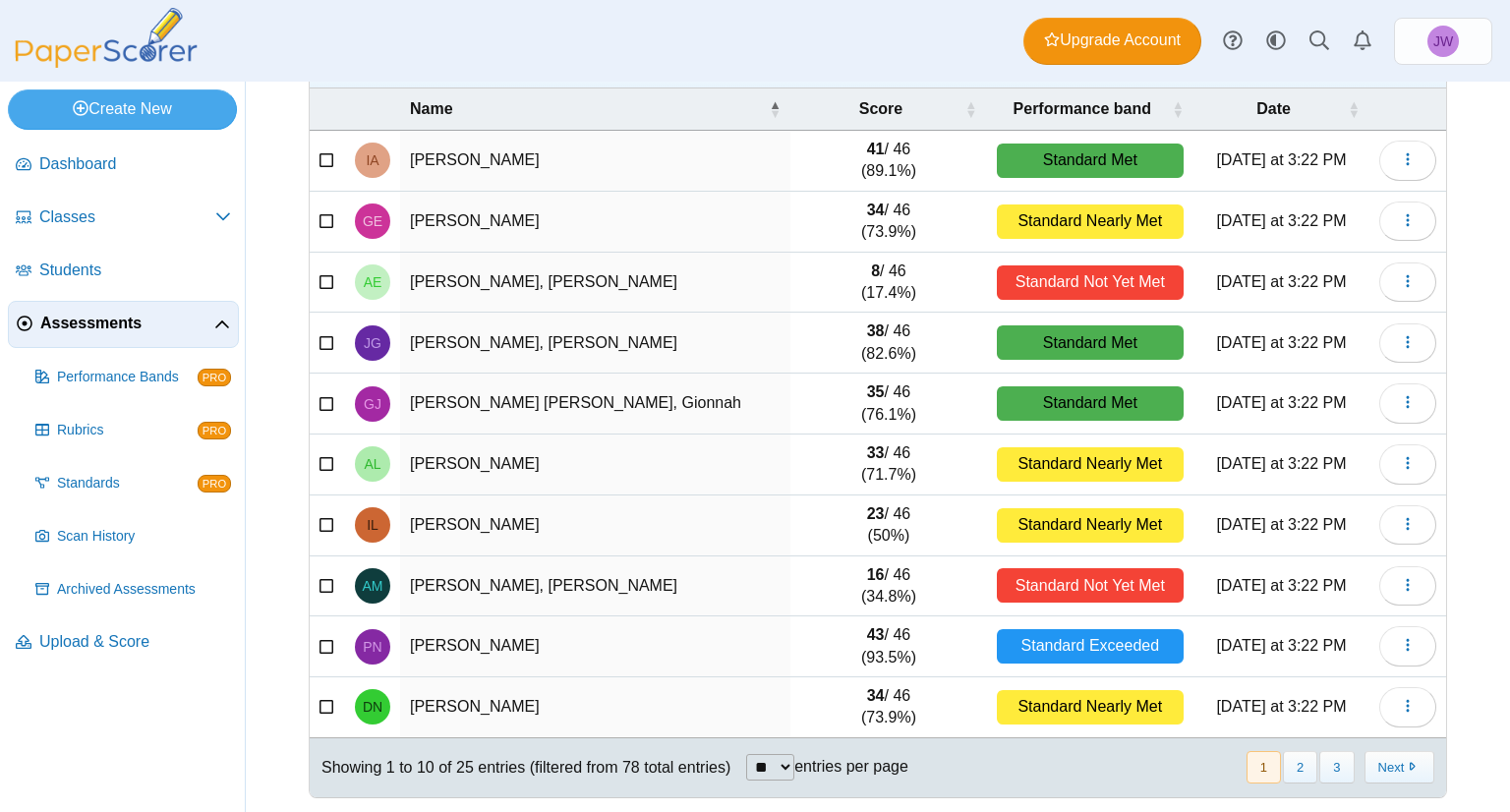  I want to click on span: Students, so click(134, 270).